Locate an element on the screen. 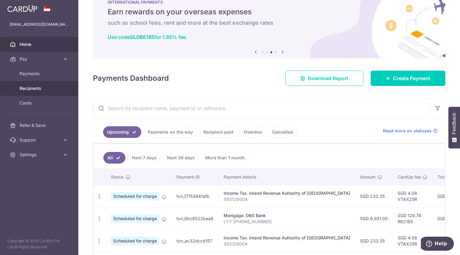  td: txn_17153841a1b is located at coordinates (195, 196).